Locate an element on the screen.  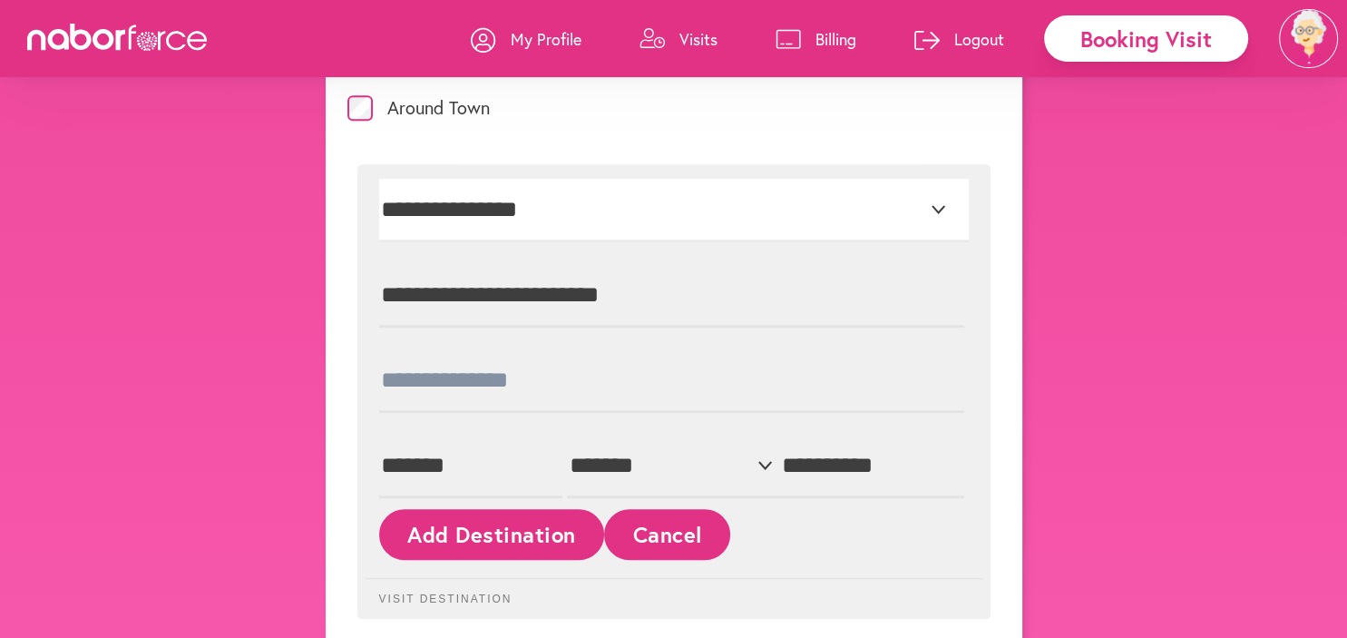
p: Logout is located at coordinates (979, 39).